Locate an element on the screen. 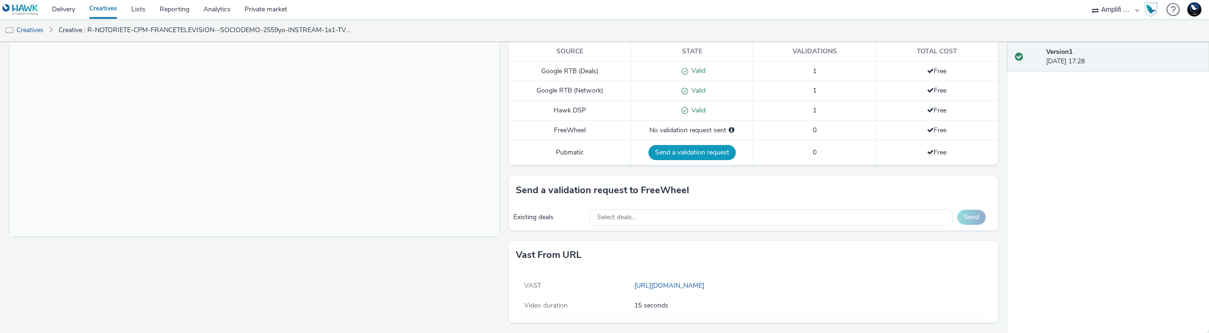  h3: Send a validation request to FreeWheel is located at coordinates (602, 190).